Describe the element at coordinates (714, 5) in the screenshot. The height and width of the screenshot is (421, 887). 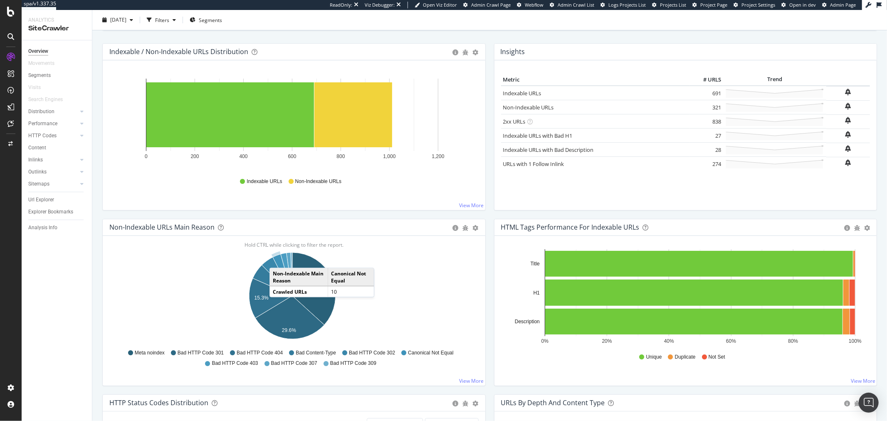
I see `span: Project Page` at that location.